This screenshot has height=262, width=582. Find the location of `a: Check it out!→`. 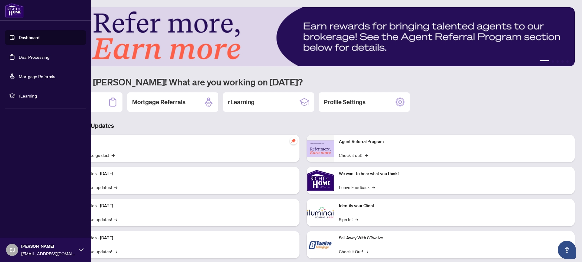

a: Check it out!→ is located at coordinates (353, 155).